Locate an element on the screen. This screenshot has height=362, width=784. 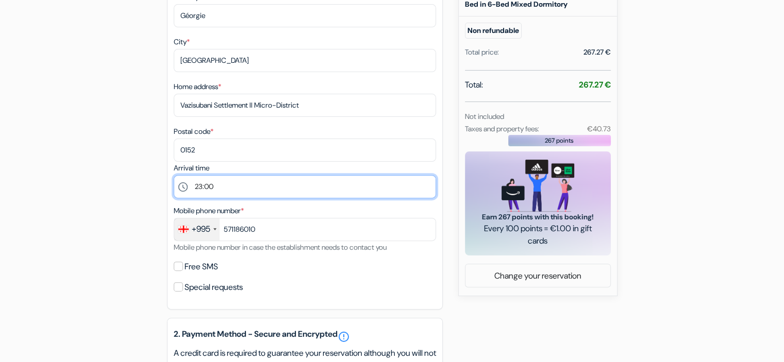
a: error_outline is located at coordinates (344, 335).